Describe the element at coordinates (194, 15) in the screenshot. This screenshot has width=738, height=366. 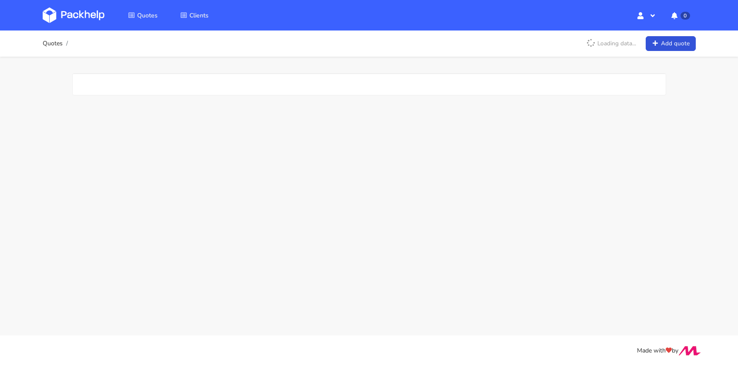
I see `a: Clients` at that location.